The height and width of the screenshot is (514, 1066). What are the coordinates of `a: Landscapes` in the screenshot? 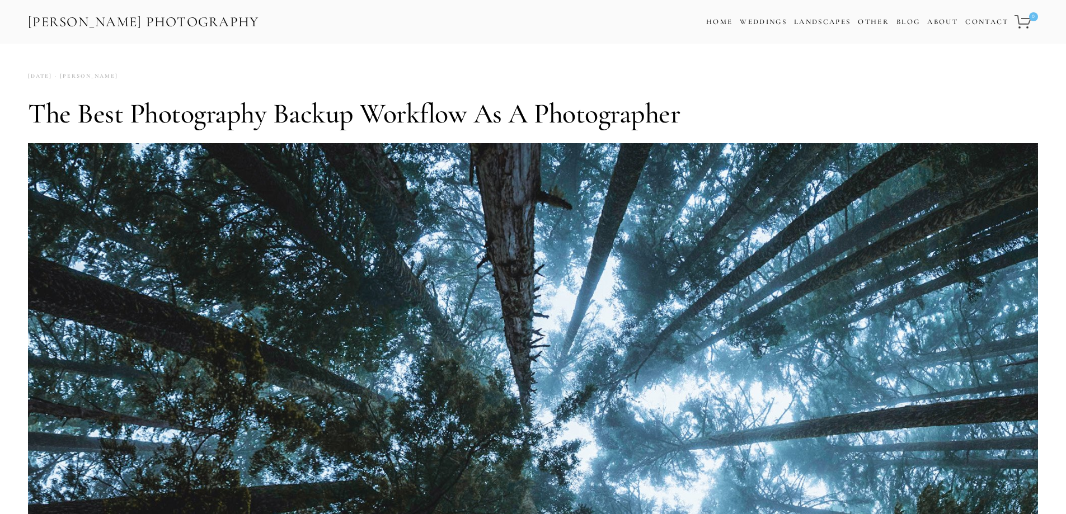 It's located at (822, 22).